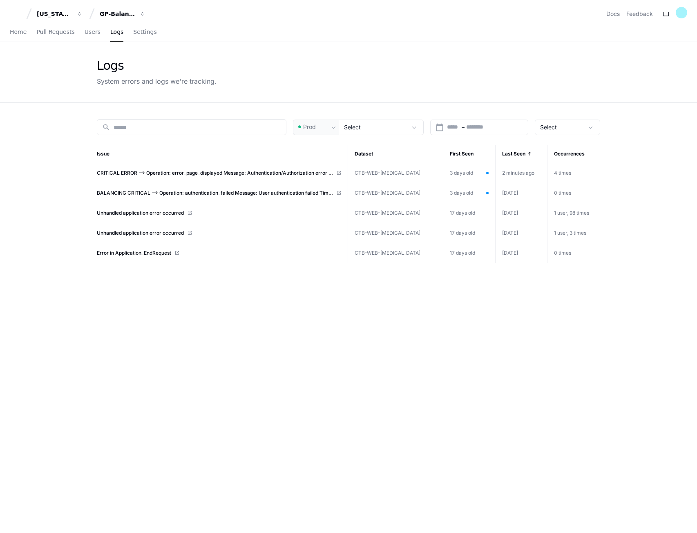 This screenshot has height=533, width=697. What do you see at coordinates (521, 173) in the screenshot?
I see `td: 2 minutes ago` at bounding box center [521, 173].